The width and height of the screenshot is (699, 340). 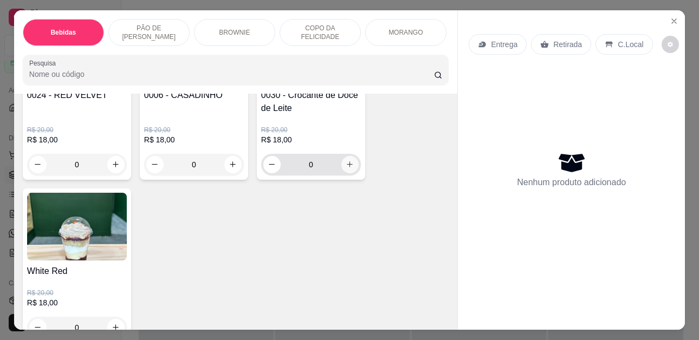 I want to click on p: Nenhum produto adicionado, so click(x=571, y=183).